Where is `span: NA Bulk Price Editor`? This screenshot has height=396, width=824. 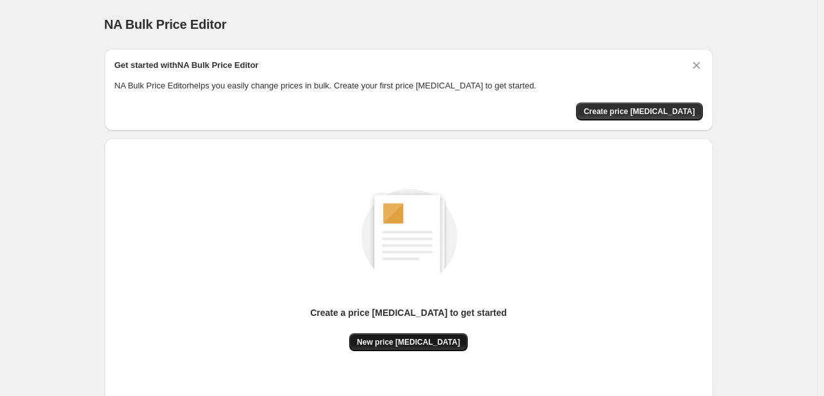
span: NA Bulk Price Editor is located at coordinates (165, 24).